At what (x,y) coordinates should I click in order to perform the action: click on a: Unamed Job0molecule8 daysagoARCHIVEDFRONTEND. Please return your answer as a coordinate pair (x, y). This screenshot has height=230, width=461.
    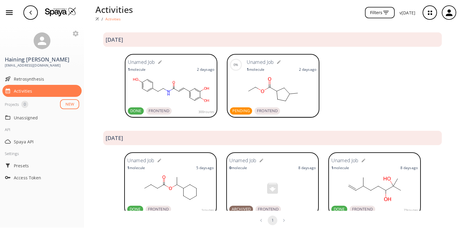
    Looking at the image, I should click on (273, 185).